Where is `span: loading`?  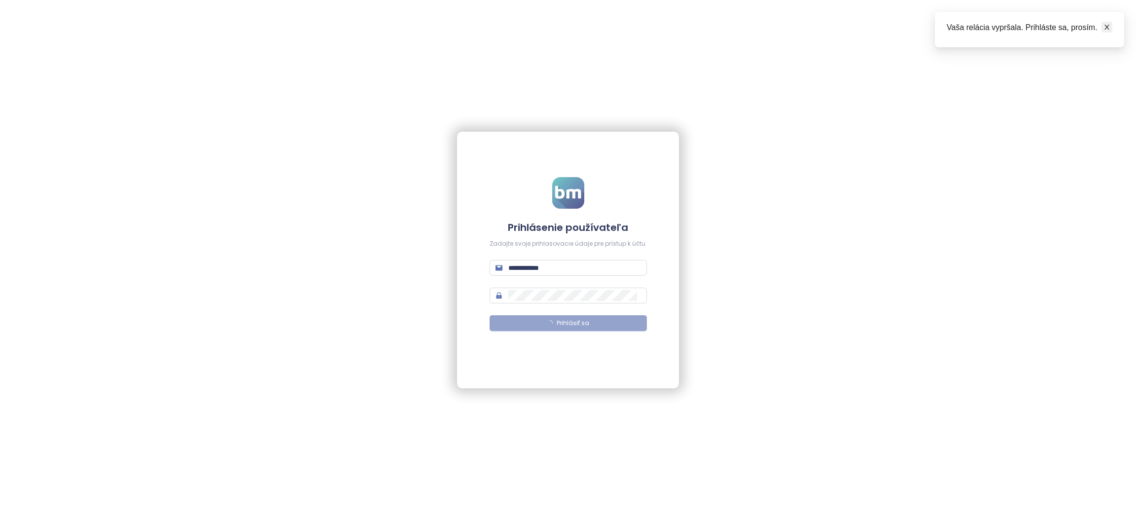
span: loading is located at coordinates (550, 323).